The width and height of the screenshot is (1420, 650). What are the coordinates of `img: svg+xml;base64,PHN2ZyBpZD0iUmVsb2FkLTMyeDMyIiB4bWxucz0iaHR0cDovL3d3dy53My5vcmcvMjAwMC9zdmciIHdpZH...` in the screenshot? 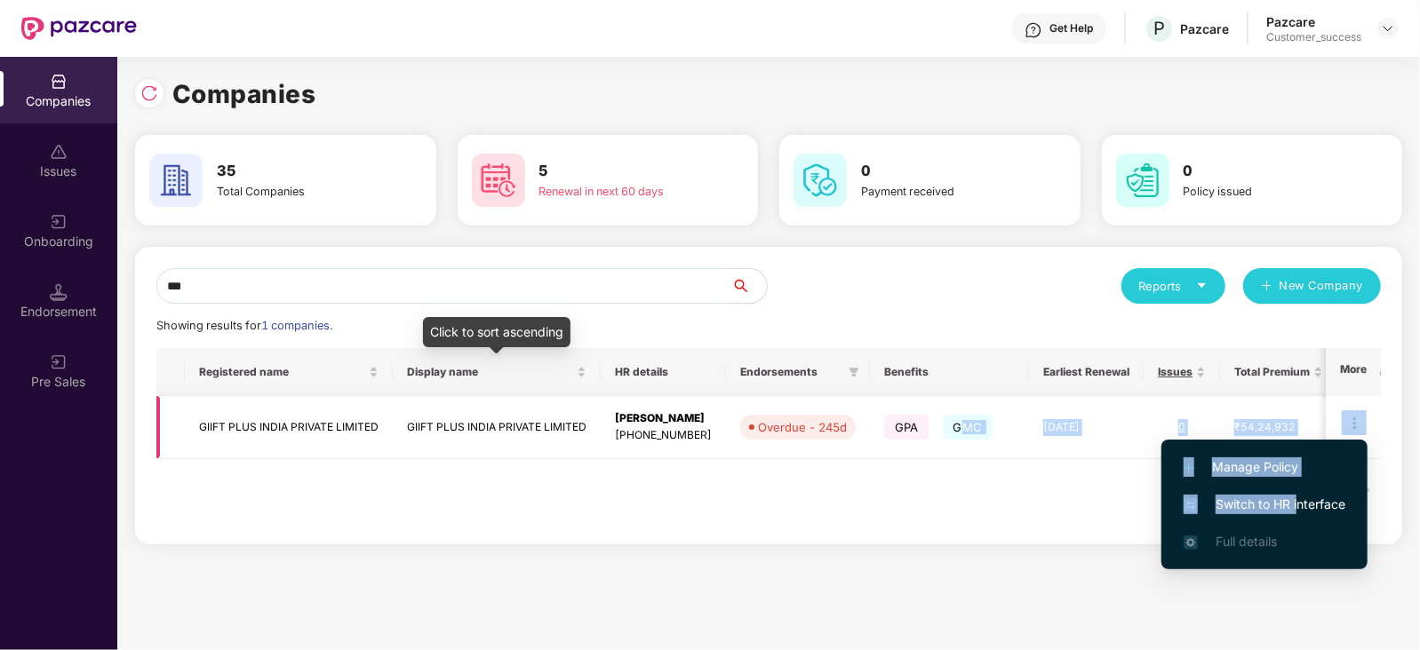 It's located at (149, 93).